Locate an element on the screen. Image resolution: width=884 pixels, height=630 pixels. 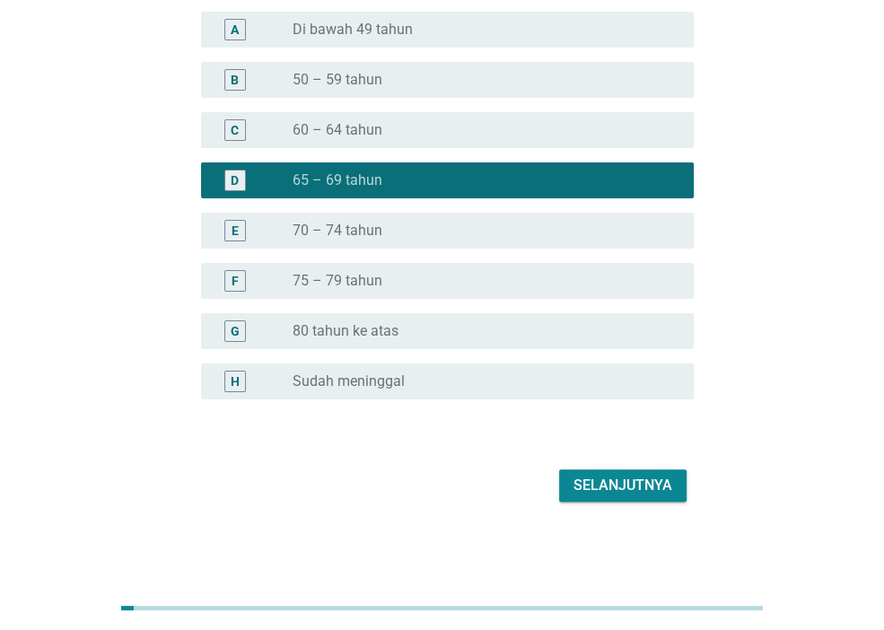
div: E is located at coordinates (235, 230).